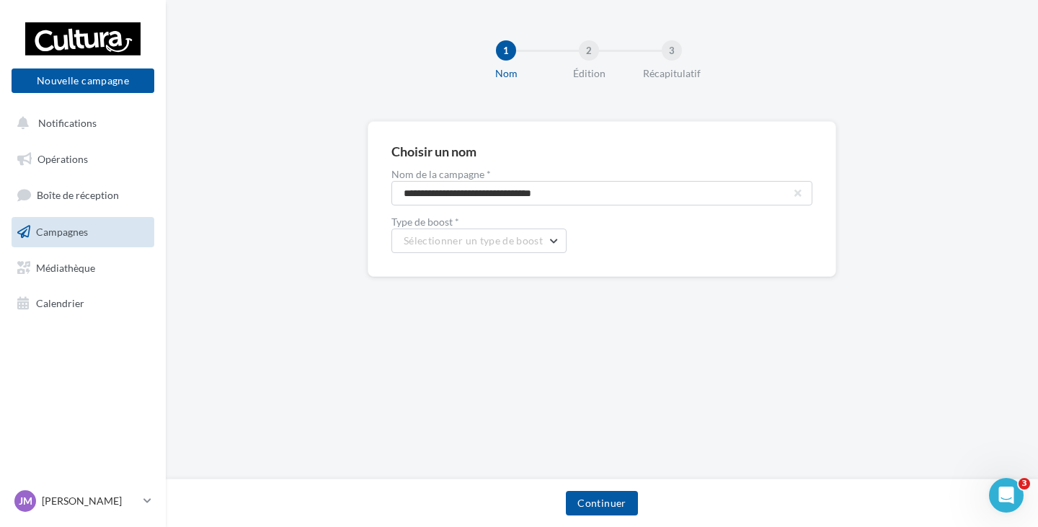 Image resolution: width=1038 pixels, height=527 pixels. I want to click on span: Opérations, so click(63, 159).